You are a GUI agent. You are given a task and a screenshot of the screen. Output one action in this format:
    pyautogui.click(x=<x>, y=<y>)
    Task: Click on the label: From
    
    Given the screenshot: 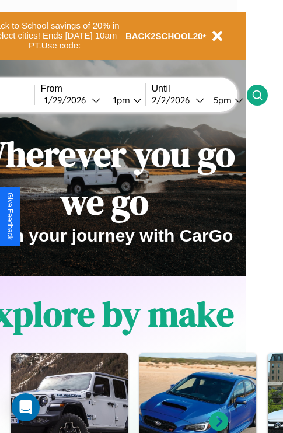 What is the action you would take?
    pyautogui.click(x=93, y=89)
    